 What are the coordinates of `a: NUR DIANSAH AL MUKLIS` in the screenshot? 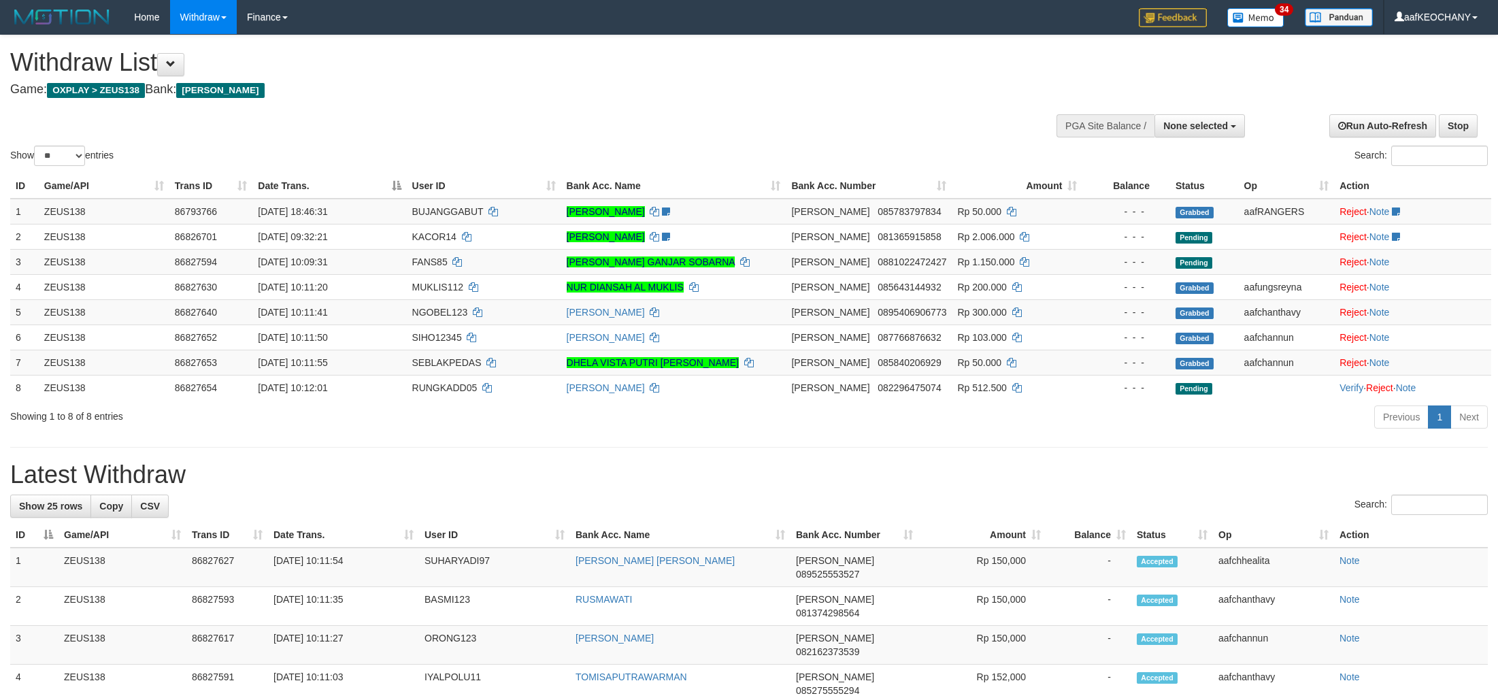 It's located at (625, 287).